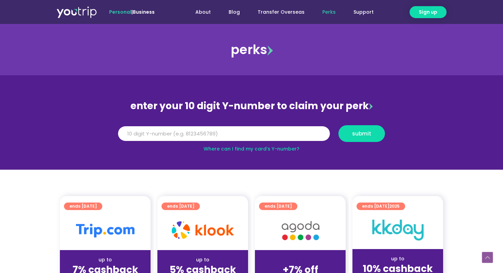 This screenshot has height=273, width=503. I want to click on a: Support, so click(364, 12).